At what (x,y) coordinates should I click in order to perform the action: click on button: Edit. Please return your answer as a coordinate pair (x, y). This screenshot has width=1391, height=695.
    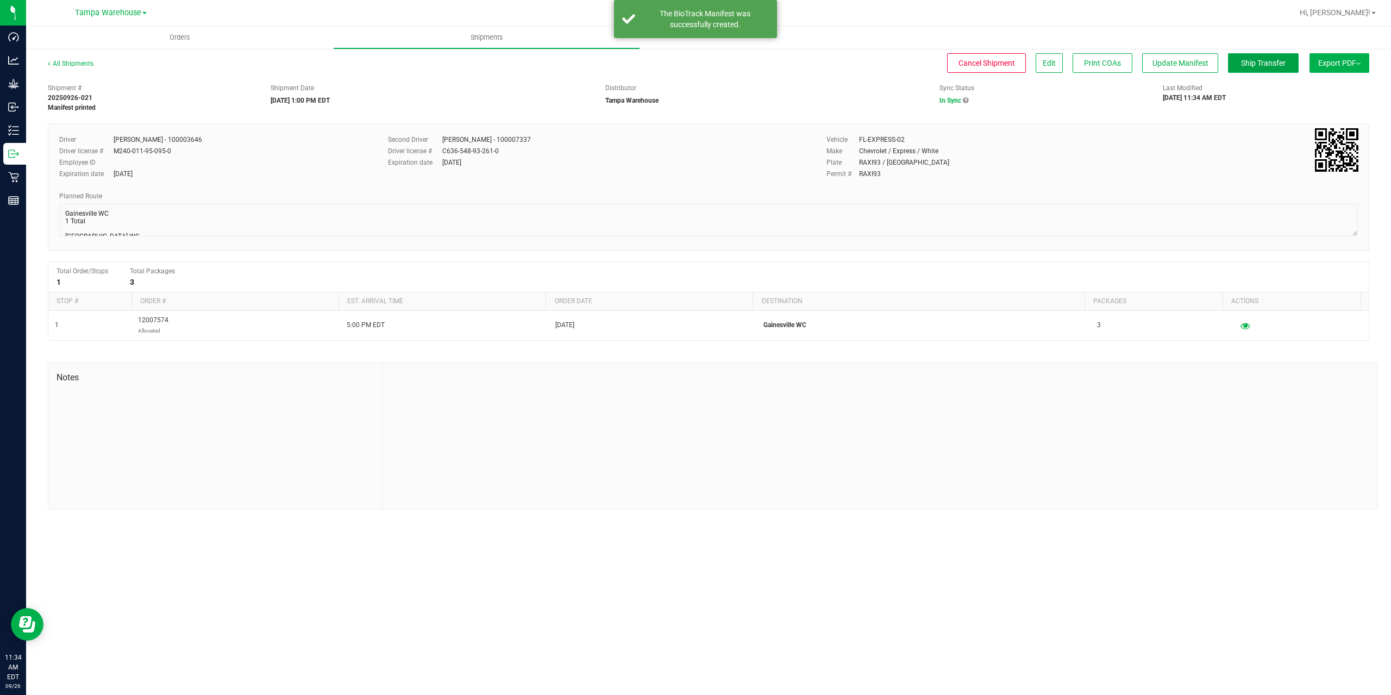
    Looking at the image, I should click on (1049, 63).